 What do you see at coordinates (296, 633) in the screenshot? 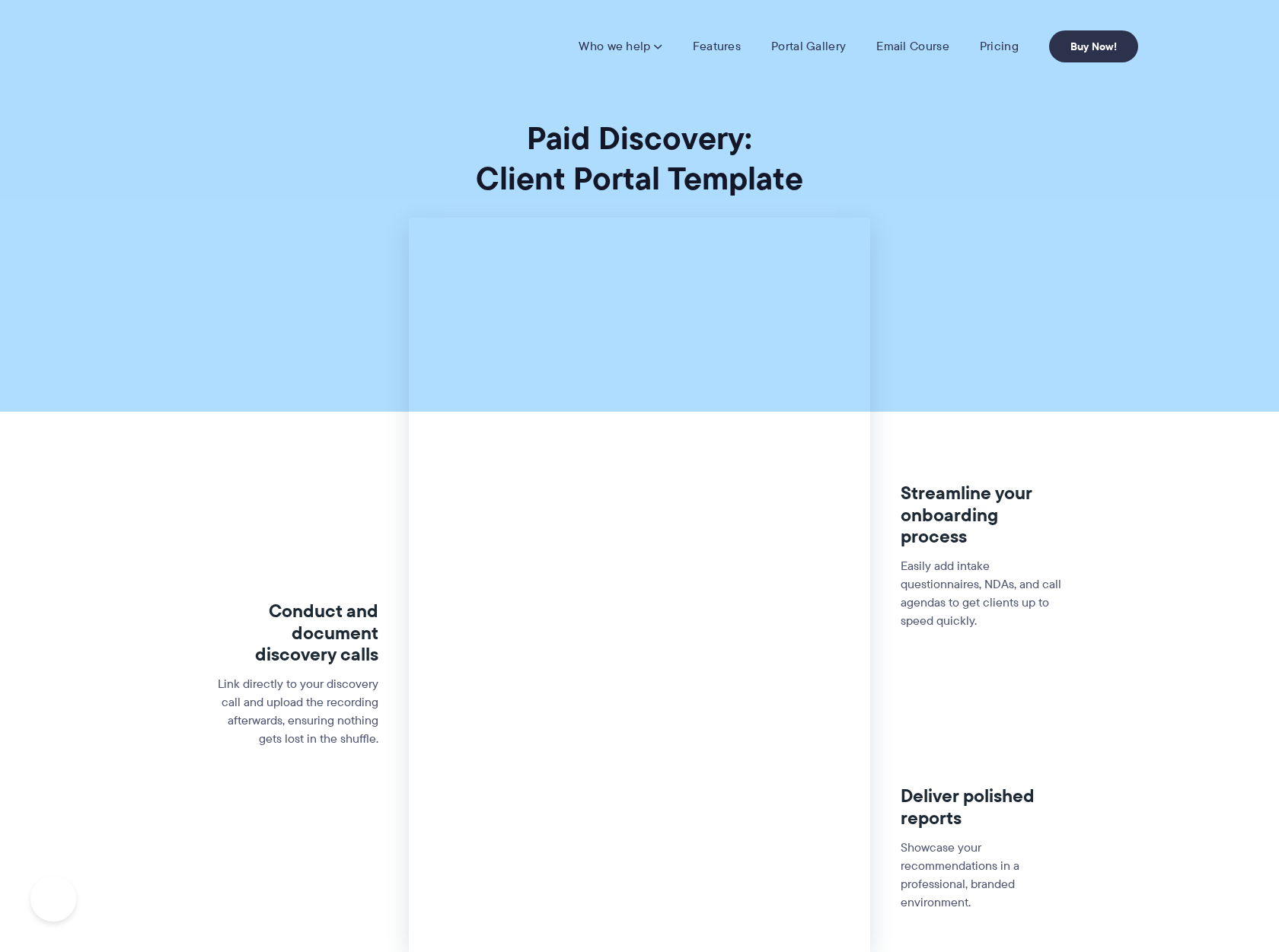
I see `h3: Conduct and document discovery calls` at bounding box center [296, 633].